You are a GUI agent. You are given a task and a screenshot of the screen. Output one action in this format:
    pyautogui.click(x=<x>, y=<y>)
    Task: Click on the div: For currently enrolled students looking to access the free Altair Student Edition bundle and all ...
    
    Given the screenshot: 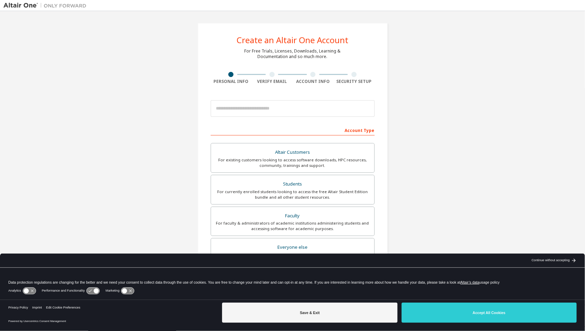 What is the action you would take?
    pyautogui.click(x=293, y=195)
    